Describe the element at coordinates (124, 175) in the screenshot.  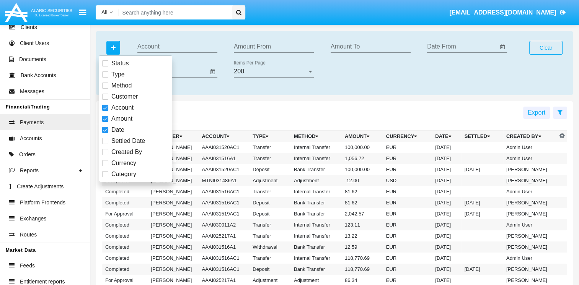
I see `span: Category` at that location.